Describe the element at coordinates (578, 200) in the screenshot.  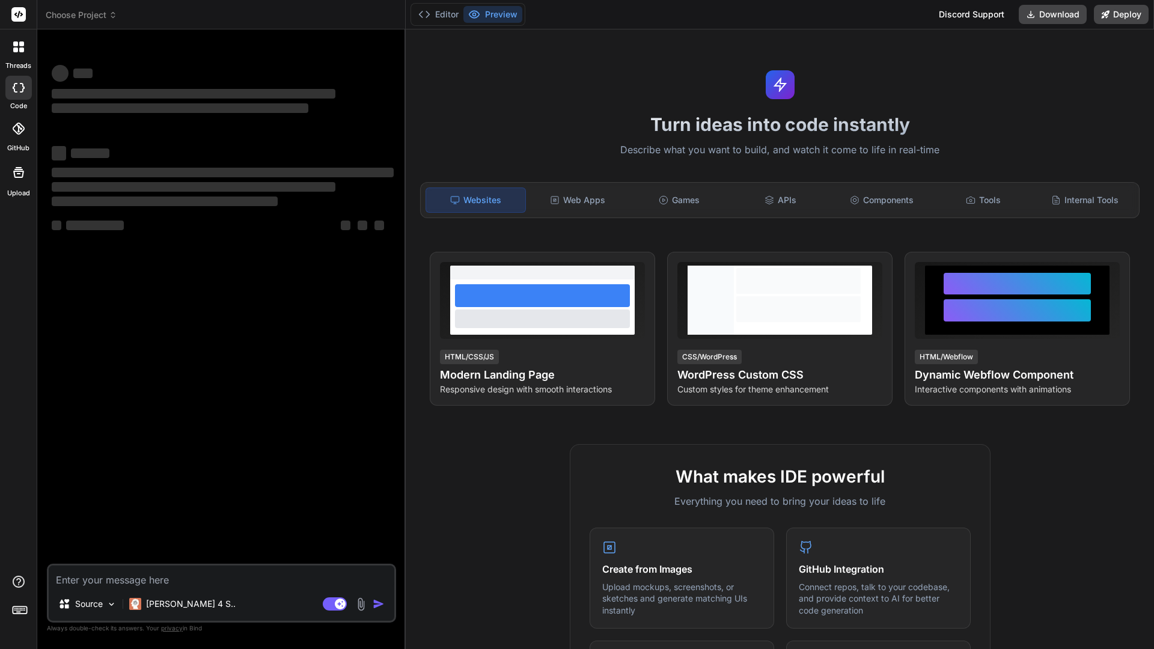
I see `div: Web Apps` at that location.